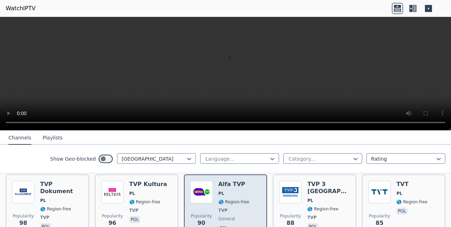  I want to click on img: TVT, so click(380, 192).